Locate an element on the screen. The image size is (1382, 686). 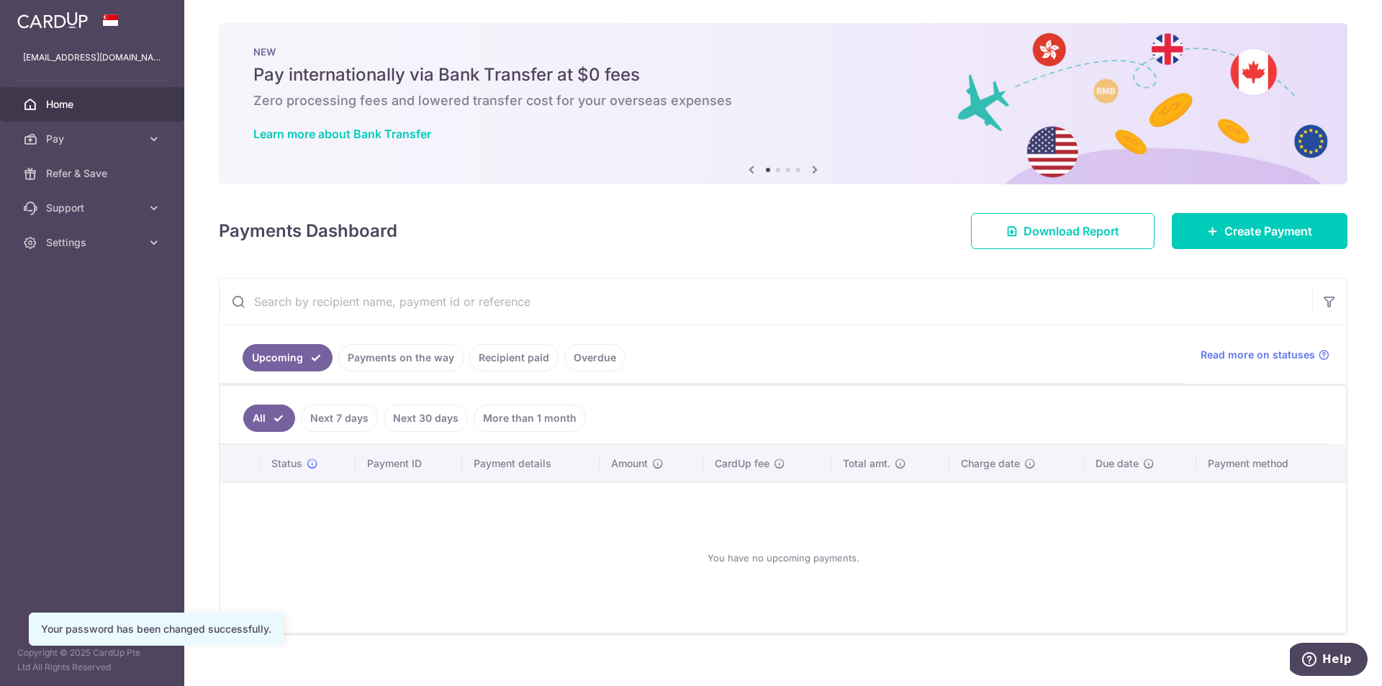
span: Support is located at coordinates (94, 208).